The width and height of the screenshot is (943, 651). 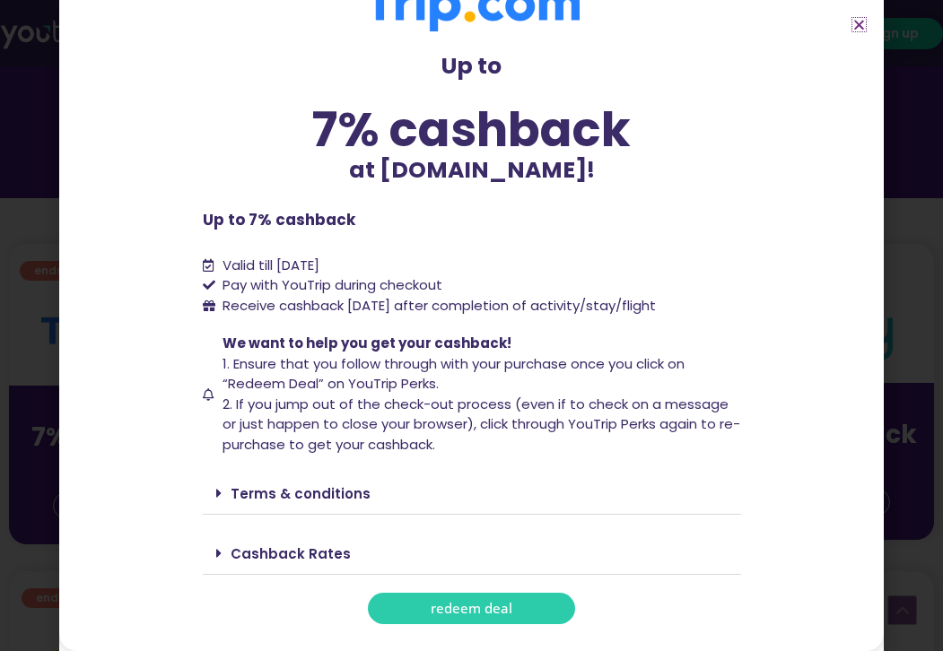 I want to click on span: We want to help you get your cashback!, so click(x=367, y=343).